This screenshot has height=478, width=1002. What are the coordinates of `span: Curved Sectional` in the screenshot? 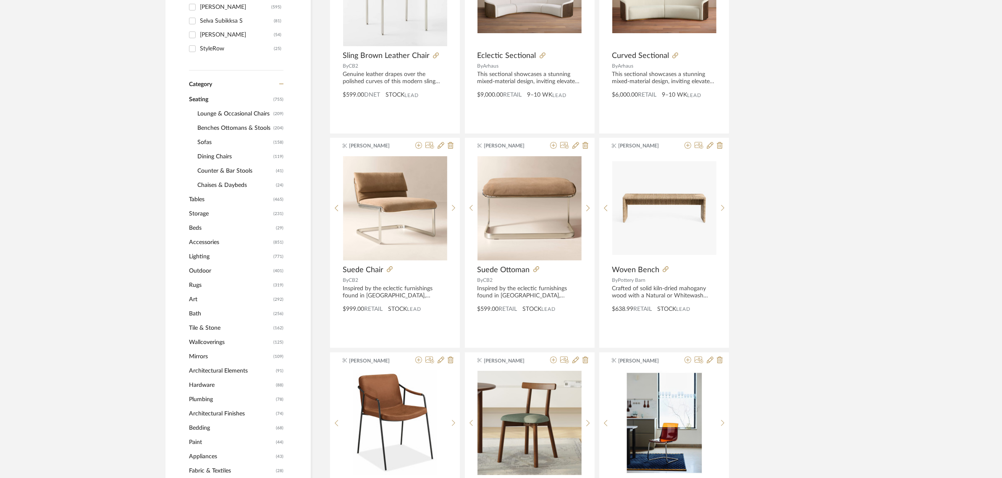 It's located at (640, 56).